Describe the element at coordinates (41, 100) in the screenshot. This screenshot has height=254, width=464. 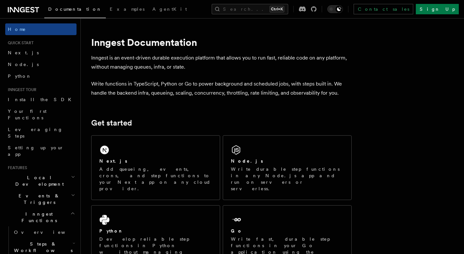
I see `a: Install the SDK` at that location.